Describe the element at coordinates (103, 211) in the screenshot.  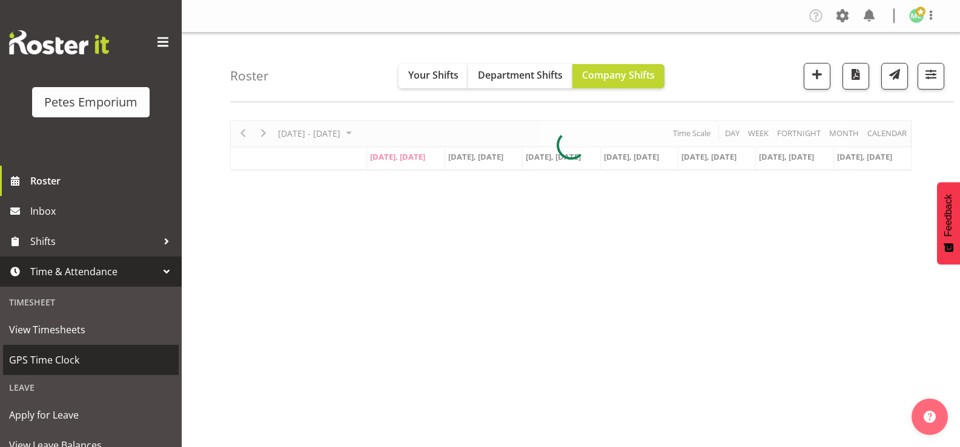
I see `span: Inbox` at that location.